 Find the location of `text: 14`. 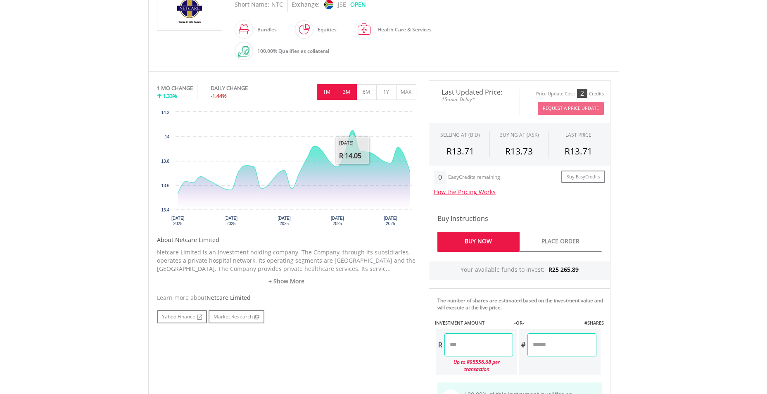

text: 14 is located at coordinates (167, 137).